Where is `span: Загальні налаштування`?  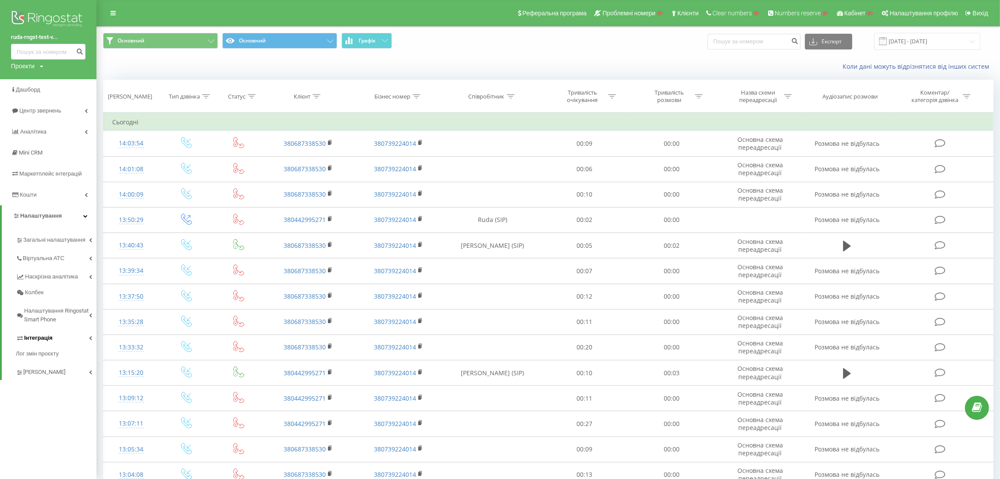
span: Загальні налаштування is located at coordinates (54, 240).